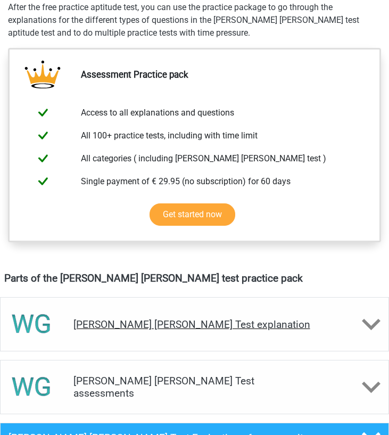 This screenshot has width=389, height=435. What do you see at coordinates (31, 387) in the screenshot?
I see `img: watson glaser test assessments` at bounding box center [31, 387].